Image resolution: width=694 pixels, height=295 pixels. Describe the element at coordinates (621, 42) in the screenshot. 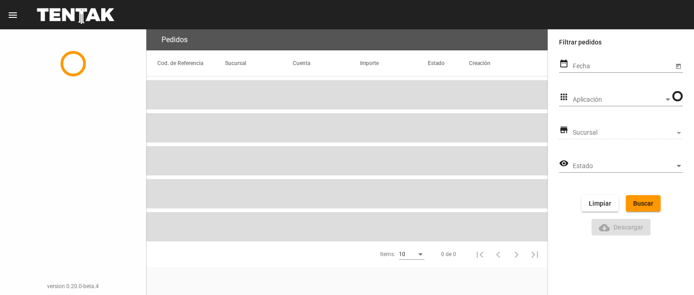

I see `label: Filtrar pedidos` at that location.